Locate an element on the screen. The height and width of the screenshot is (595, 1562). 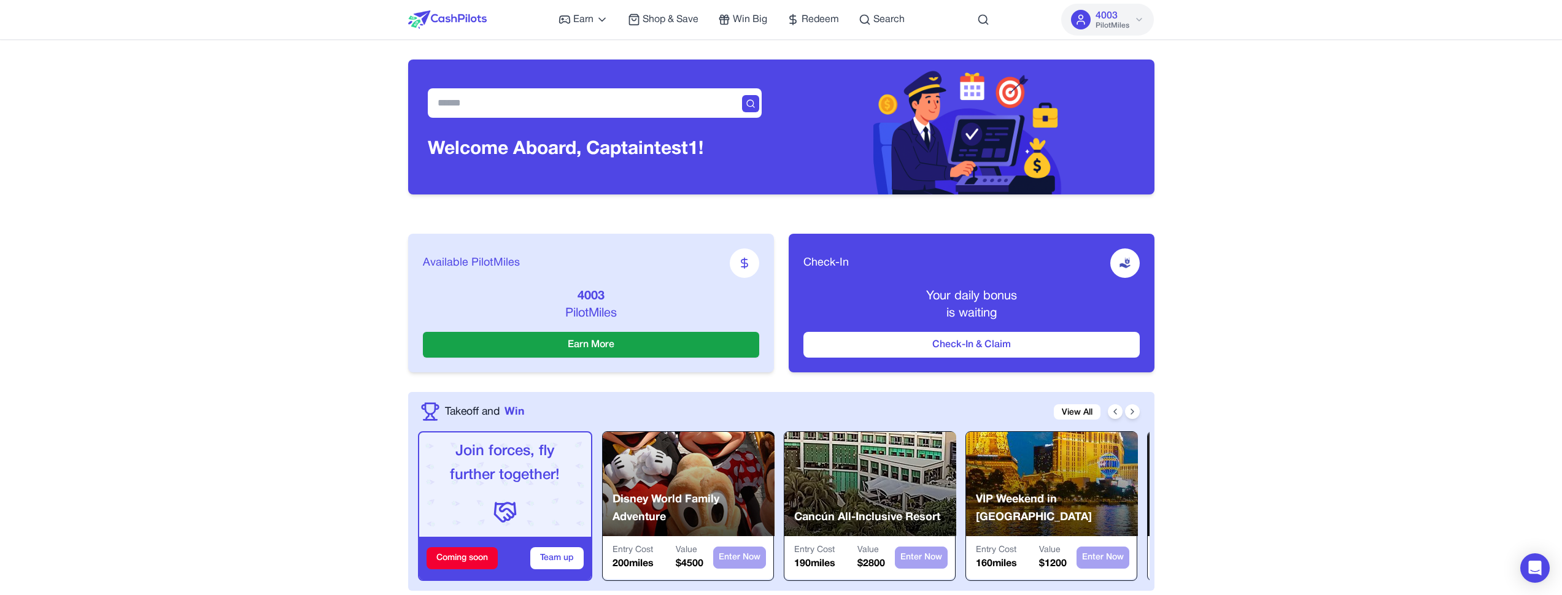
a: Redeem is located at coordinates (813, 20).